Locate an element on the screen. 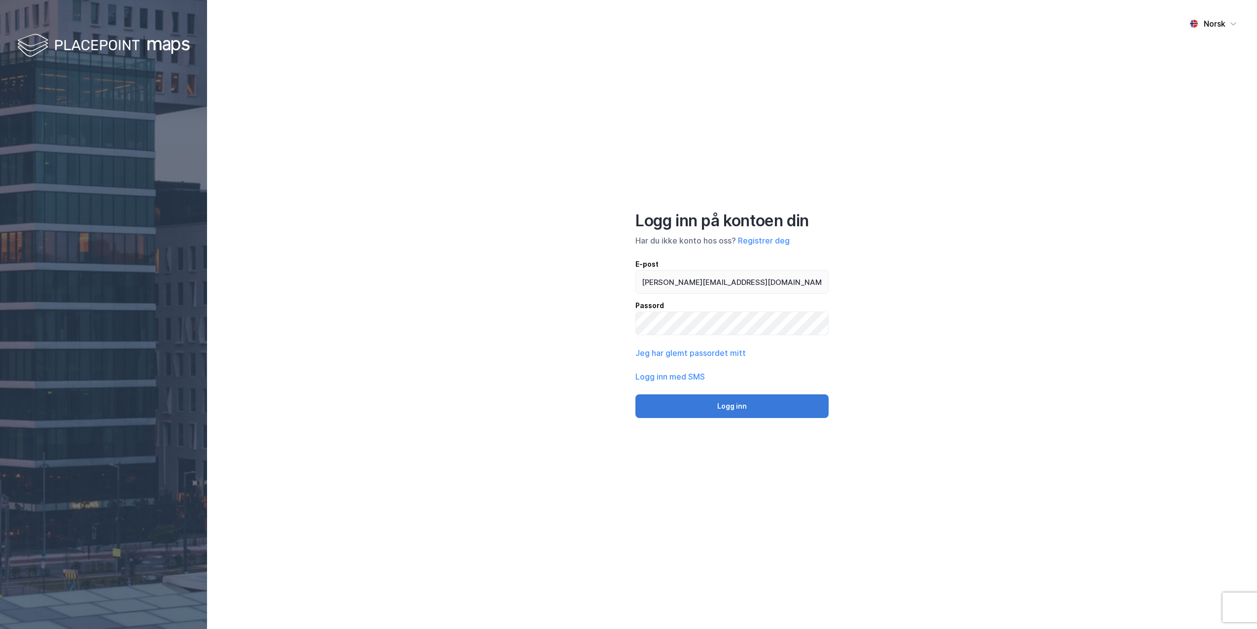 The height and width of the screenshot is (629, 1257). div: Norsk is located at coordinates (1214, 24).